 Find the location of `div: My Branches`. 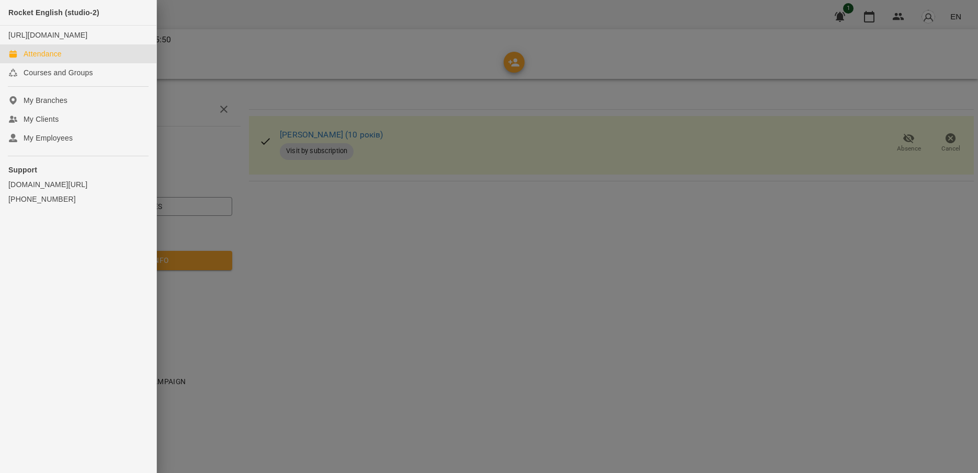

div: My Branches is located at coordinates (46, 100).